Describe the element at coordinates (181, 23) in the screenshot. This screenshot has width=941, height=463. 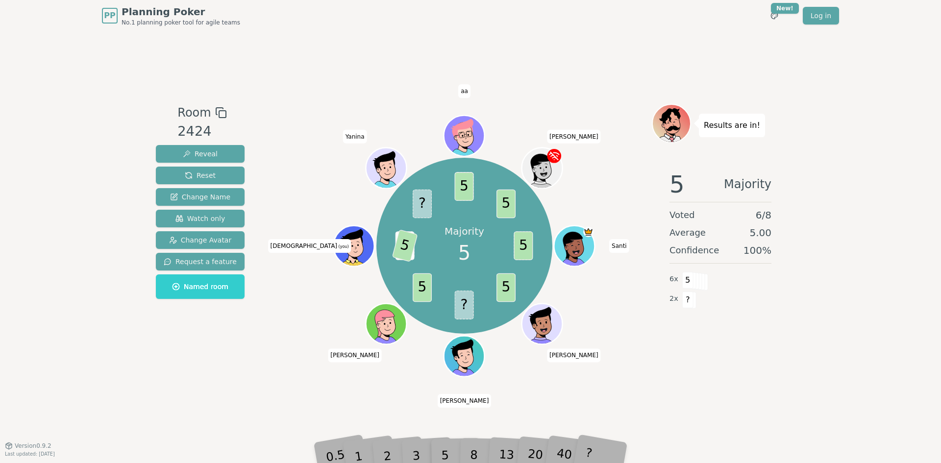
I see `span: No.1 planning poker tool for agile teams` at that location.